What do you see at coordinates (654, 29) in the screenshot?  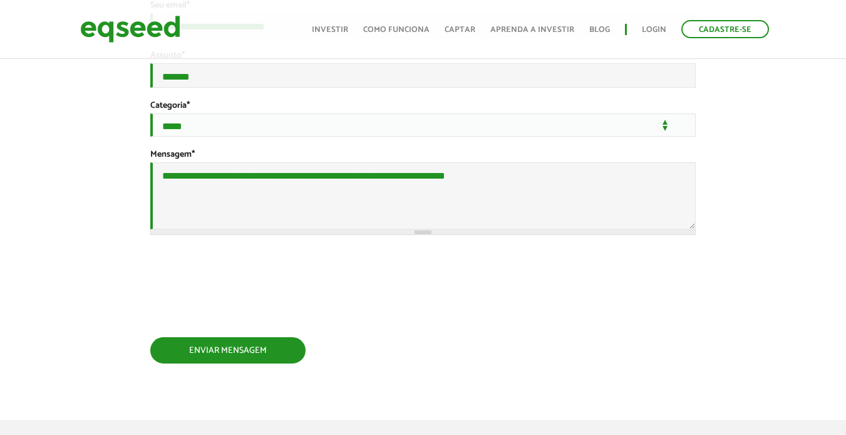 I see `a: Login` at bounding box center [654, 29].